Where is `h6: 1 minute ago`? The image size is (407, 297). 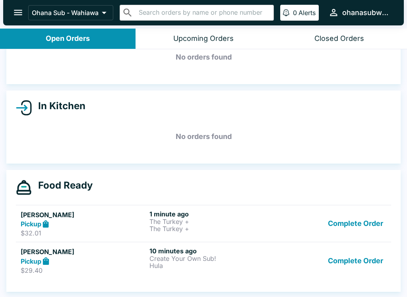
h6: 1 minute ago is located at coordinates (212, 214).